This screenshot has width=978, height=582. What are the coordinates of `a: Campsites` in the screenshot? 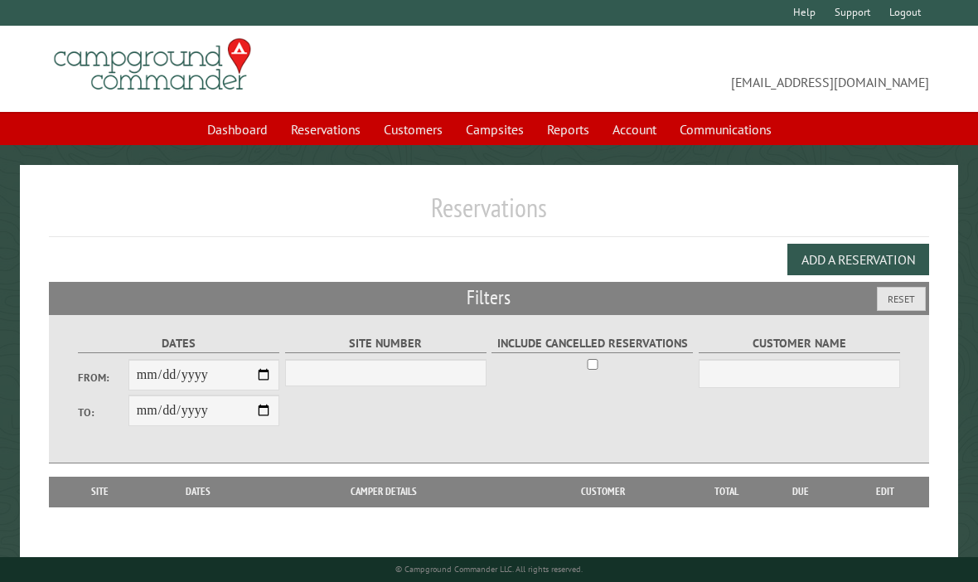 It's located at (495, 129).